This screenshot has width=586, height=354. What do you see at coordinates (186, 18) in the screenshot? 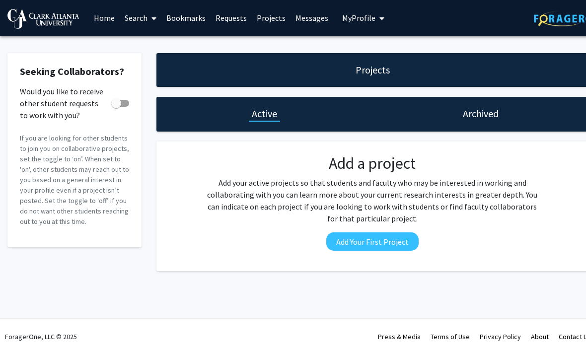
I see `a: Bookmarks` at bounding box center [186, 18].